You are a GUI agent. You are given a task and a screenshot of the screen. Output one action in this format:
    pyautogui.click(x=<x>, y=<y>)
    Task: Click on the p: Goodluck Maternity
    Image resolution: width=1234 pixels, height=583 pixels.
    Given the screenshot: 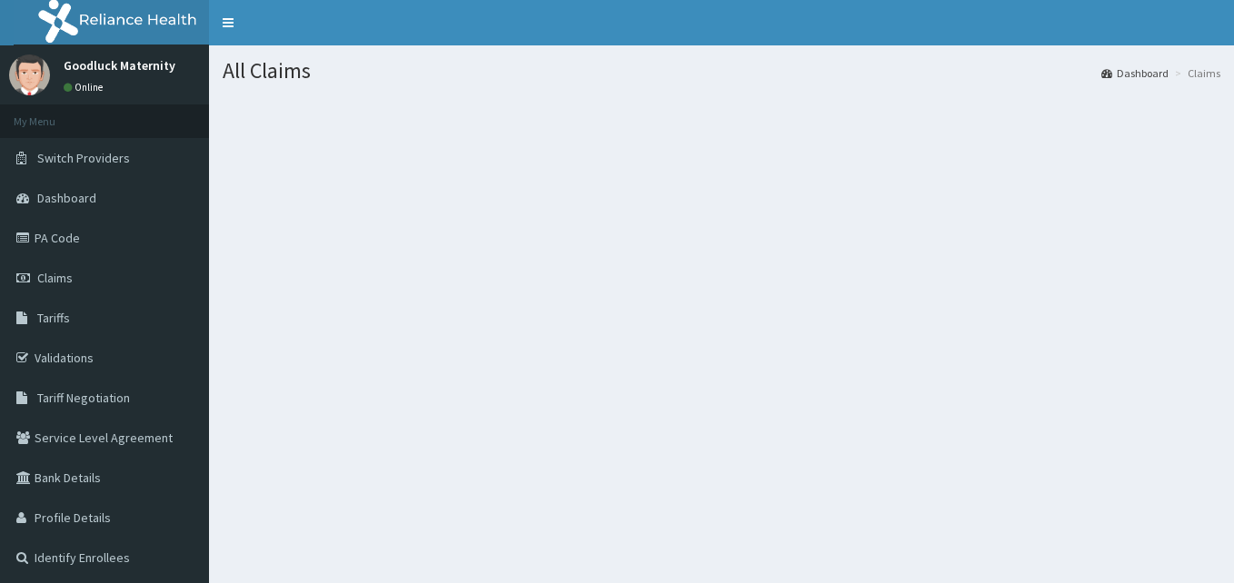 What is the action you would take?
    pyautogui.click(x=119, y=65)
    